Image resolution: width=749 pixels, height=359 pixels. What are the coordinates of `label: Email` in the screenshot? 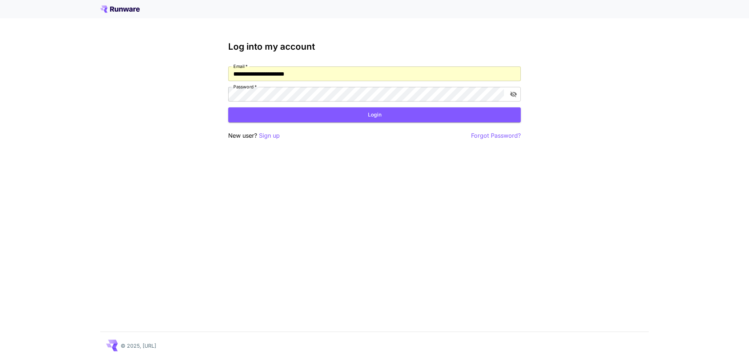 It's located at (240, 66).